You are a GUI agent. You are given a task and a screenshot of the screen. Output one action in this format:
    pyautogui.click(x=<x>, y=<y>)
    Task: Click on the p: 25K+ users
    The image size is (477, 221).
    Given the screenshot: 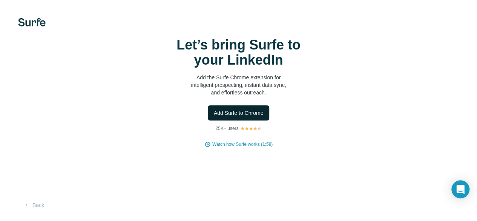 What is the action you would take?
    pyautogui.click(x=227, y=128)
    